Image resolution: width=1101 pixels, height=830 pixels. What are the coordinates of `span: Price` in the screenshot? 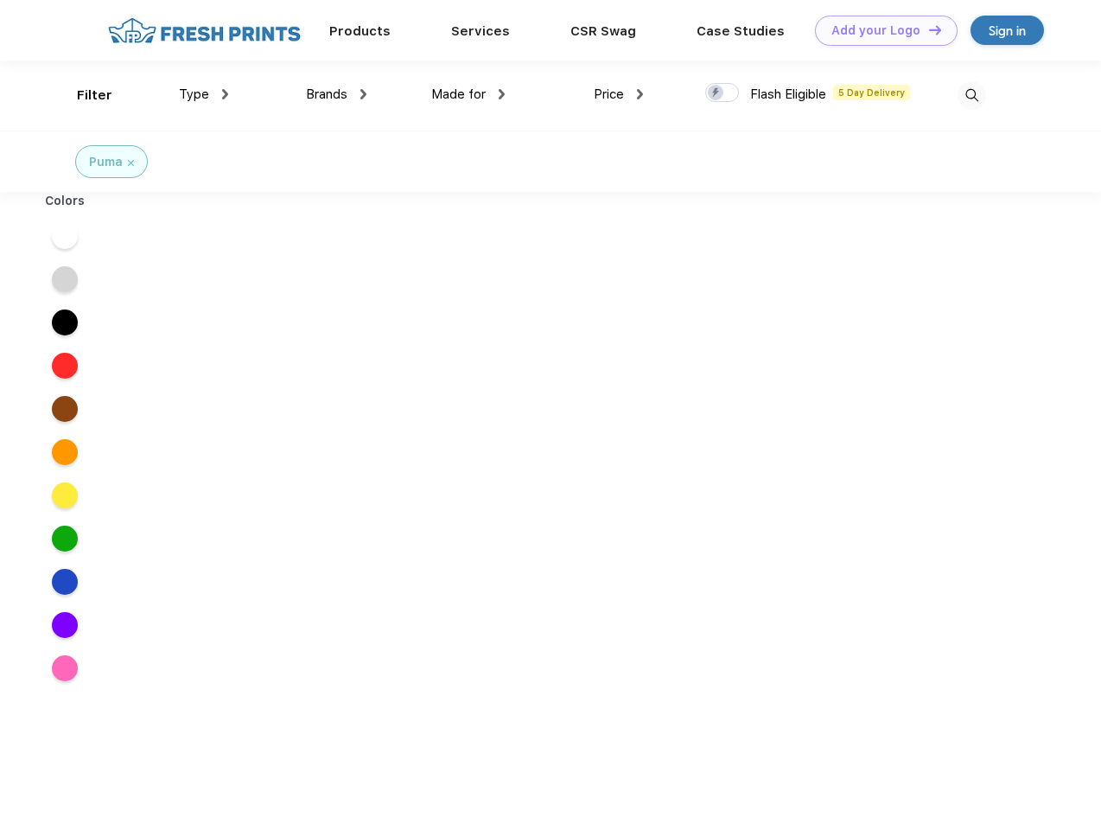 It's located at (608, 94).